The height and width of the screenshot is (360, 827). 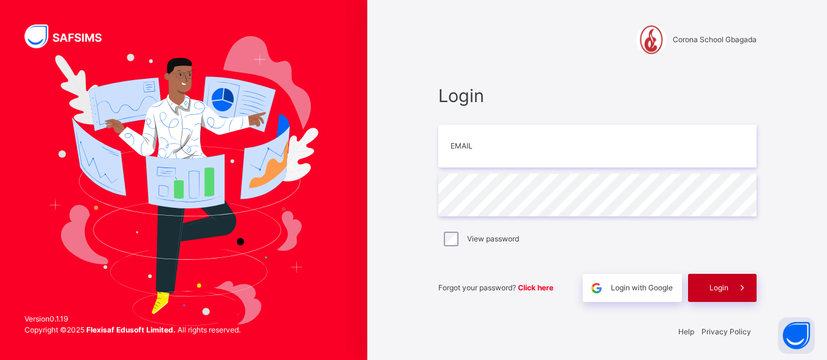 I want to click on img: Hero Image, so click(x=184, y=181).